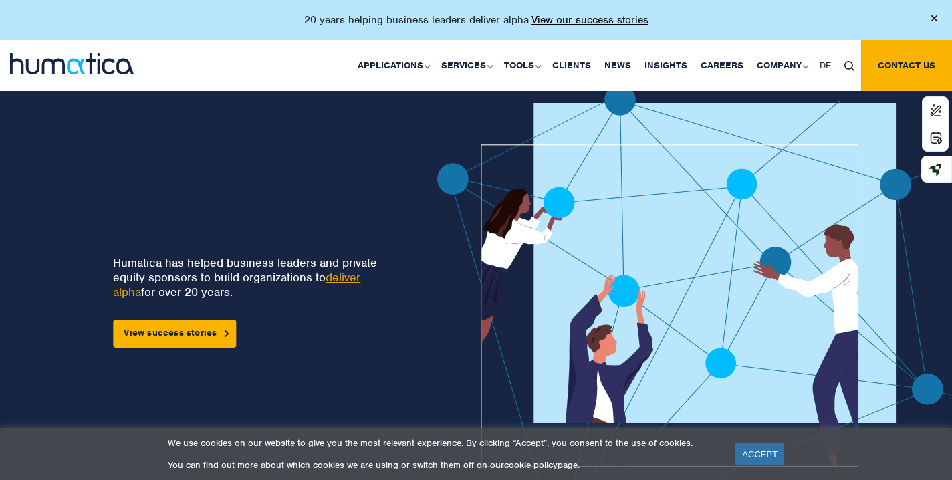 The image size is (952, 480). I want to click on a: deliver alpha, so click(237, 285).